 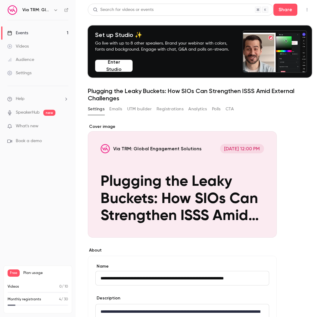 What do you see at coordinates (60, 299) in the screenshot?
I see `span: 4` at bounding box center [60, 299].